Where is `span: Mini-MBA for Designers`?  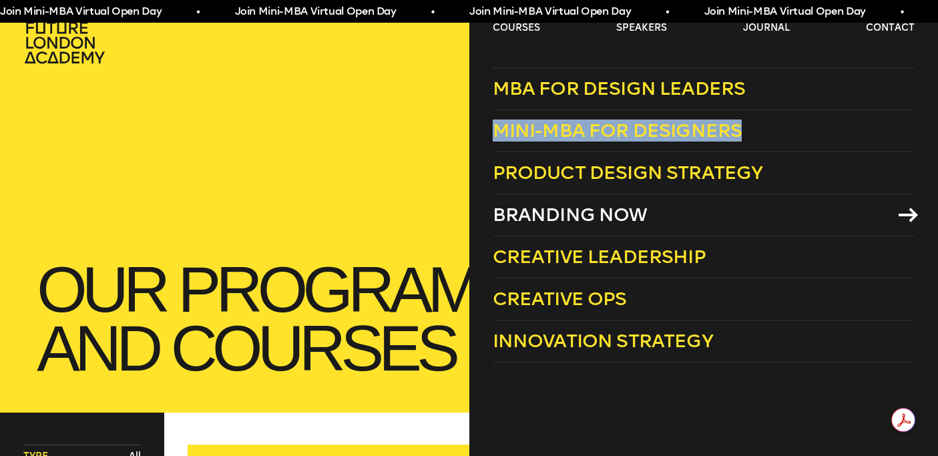 span: Mini-MBA for Designers is located at coordinates (618, 130).